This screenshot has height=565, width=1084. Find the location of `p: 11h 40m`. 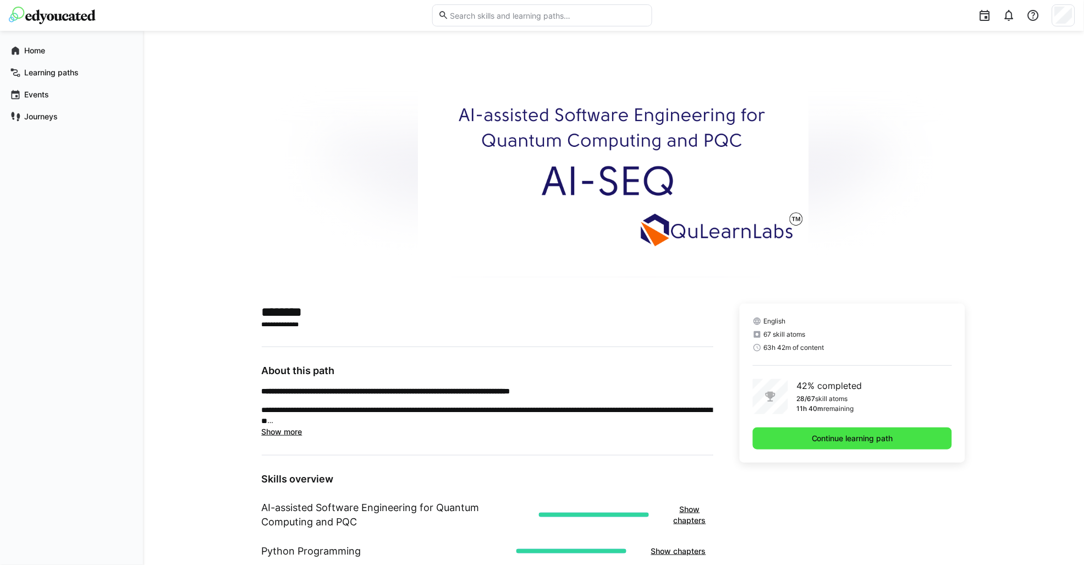

p: 11h 40m is located at coordinates (810, 409).